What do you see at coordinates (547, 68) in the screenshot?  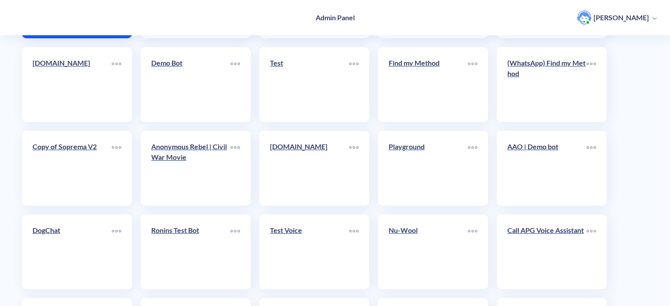 I see `p: (WhatsApp) Find my Method` at bounding box center [547, 68].